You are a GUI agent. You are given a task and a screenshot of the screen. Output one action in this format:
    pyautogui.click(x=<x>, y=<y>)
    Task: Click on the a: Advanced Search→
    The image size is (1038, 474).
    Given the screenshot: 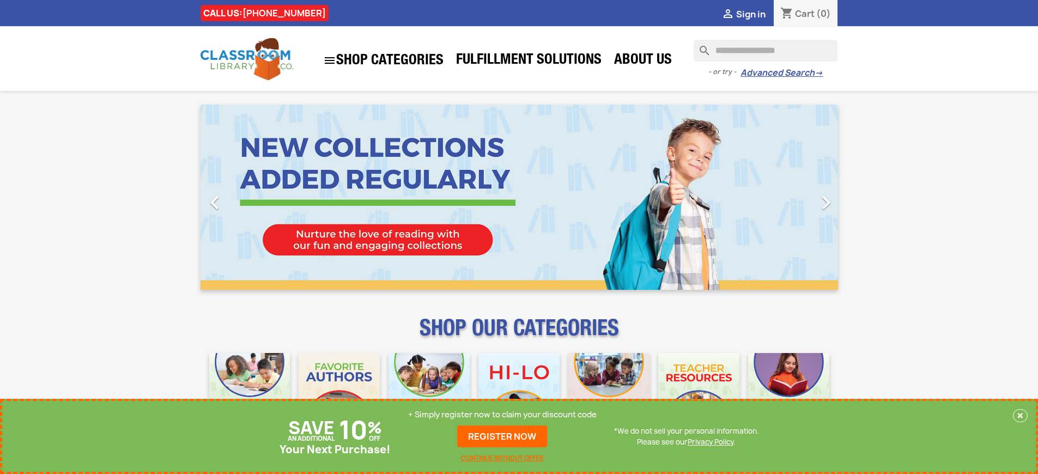 What is the action you would take?
    pyautogui.click(x=782, y=73)
    